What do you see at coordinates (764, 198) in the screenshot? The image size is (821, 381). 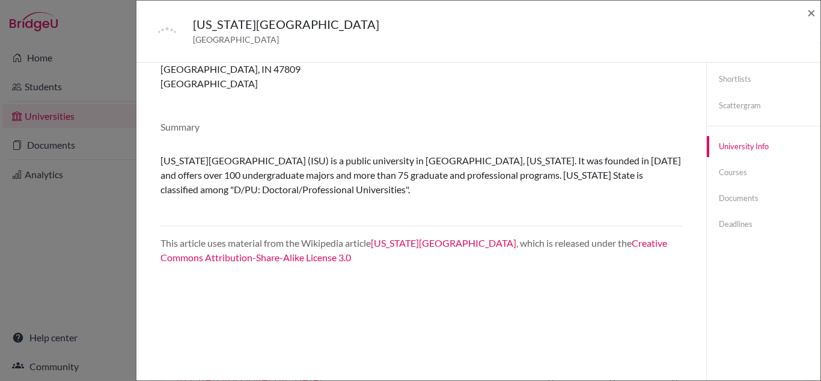 I see `a: Documents` at bounding box center [764, 198].